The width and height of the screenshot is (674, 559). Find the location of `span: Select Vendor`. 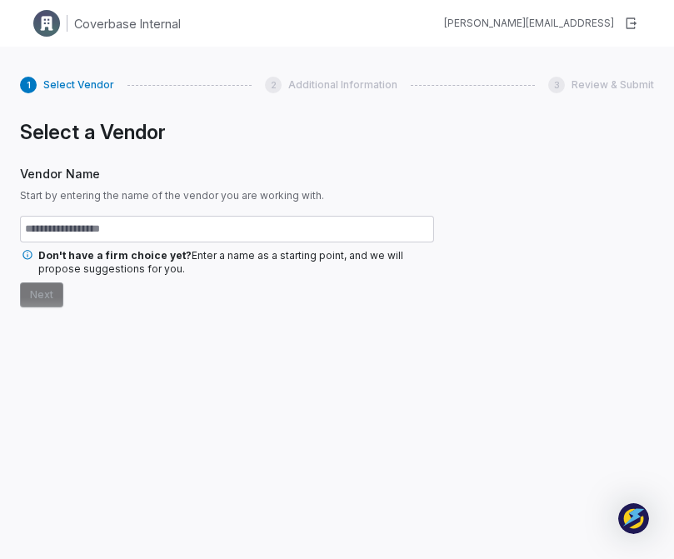

span: Select Vendor is located at coordinates (78, 85).